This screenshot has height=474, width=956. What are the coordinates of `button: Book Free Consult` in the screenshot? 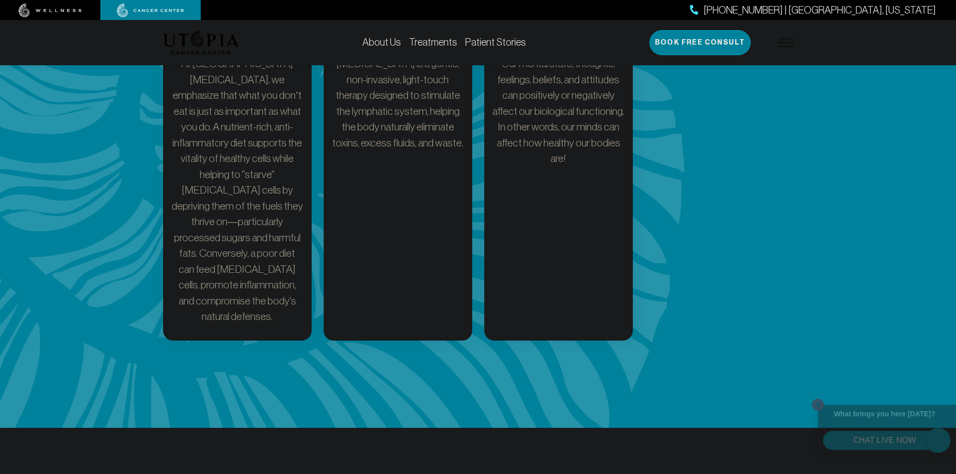 It's located at (700, 43).